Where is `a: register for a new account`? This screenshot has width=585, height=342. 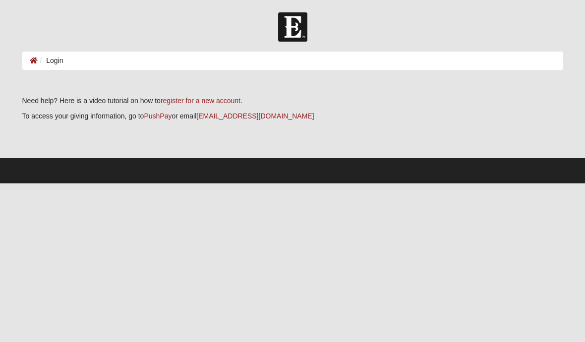 a: register for a new account is located at coordinates (200, 101).